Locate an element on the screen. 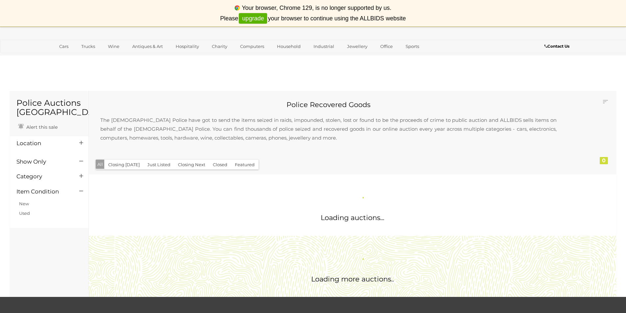  a: Jewellery is located at coordinates (357, 46).